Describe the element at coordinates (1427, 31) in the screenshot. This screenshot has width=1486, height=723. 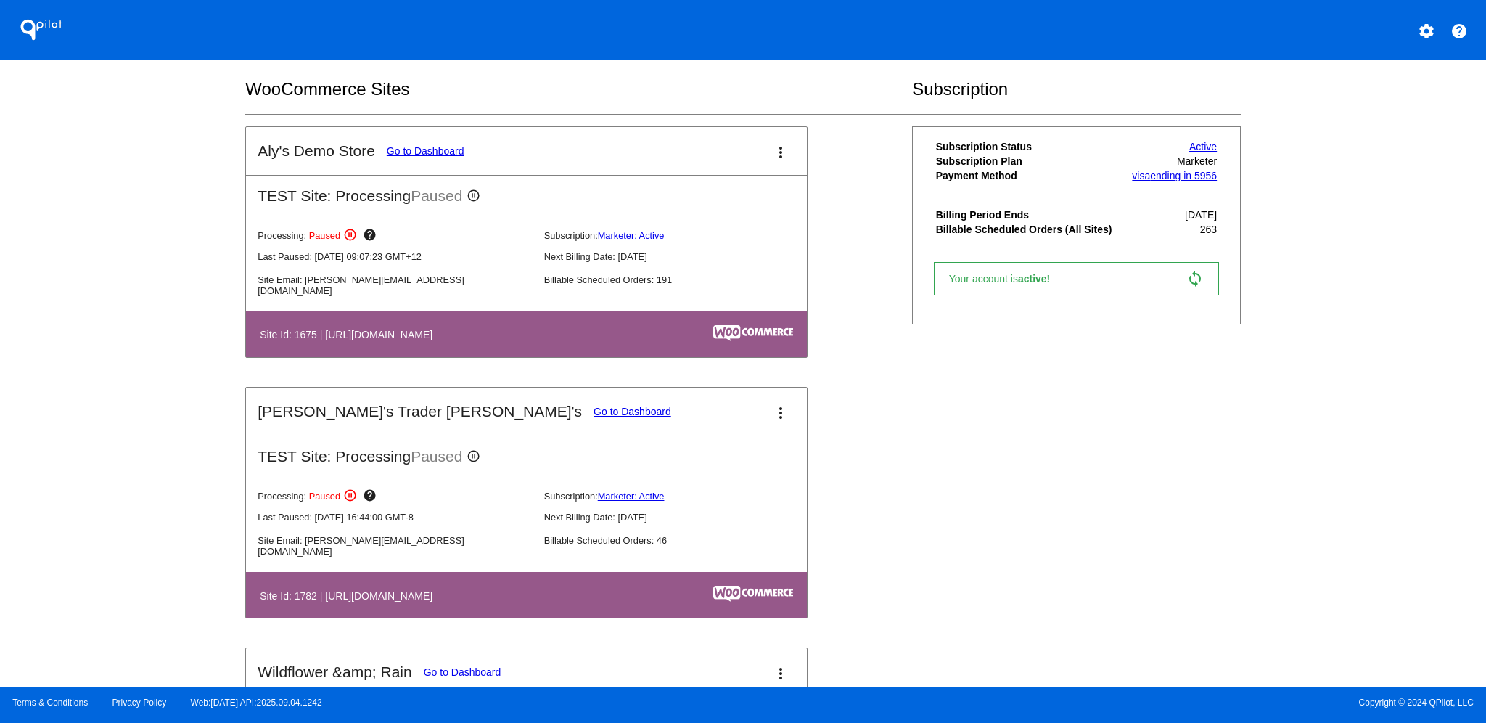
I see `mat-icon: settings` at that location.